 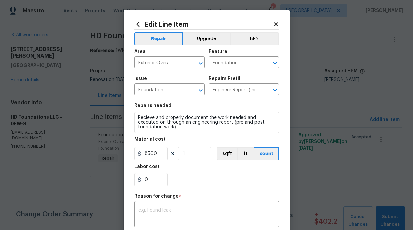 What do you see at coordinates (204, 24) in the screenshot?
I see `h2: Edit Line Item` at bounding box center [204, 24].